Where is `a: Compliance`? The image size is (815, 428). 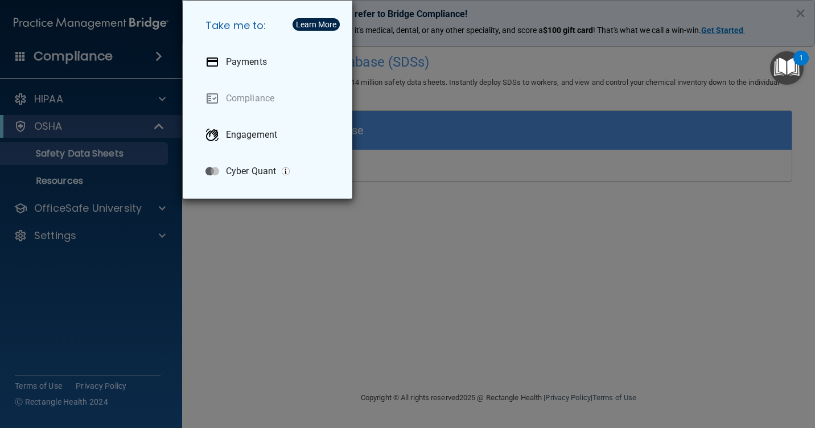
a: Compliance is located at coordinates (270, 98).